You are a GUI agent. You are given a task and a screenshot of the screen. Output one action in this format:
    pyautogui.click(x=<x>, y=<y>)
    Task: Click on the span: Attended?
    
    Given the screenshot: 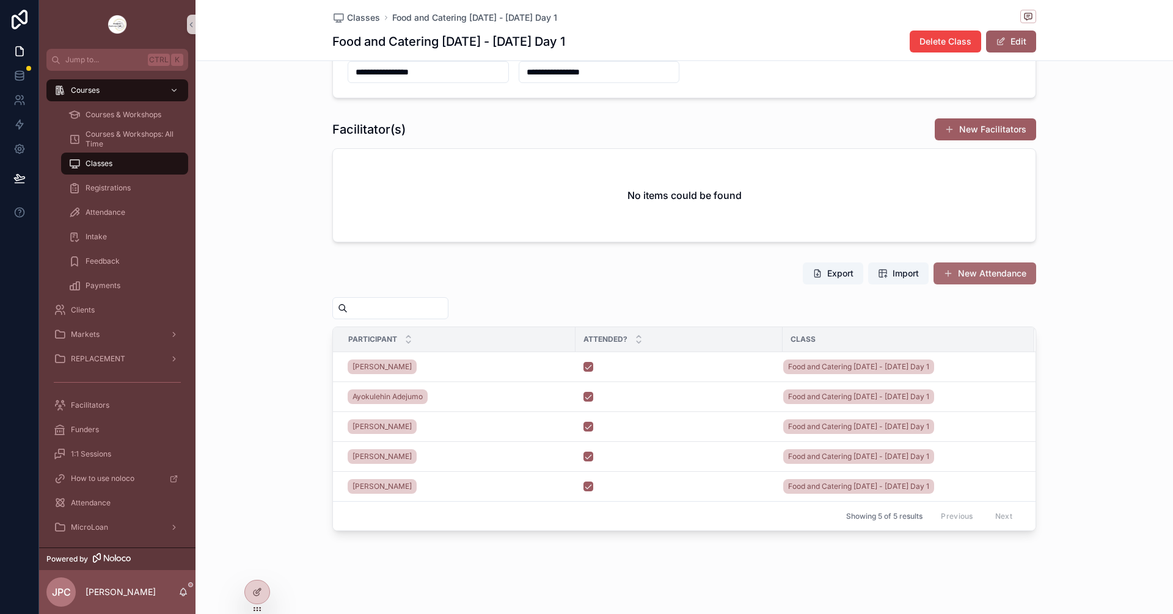 What is the action you would take?
    pyautogui.click(x=605, y=340)
    